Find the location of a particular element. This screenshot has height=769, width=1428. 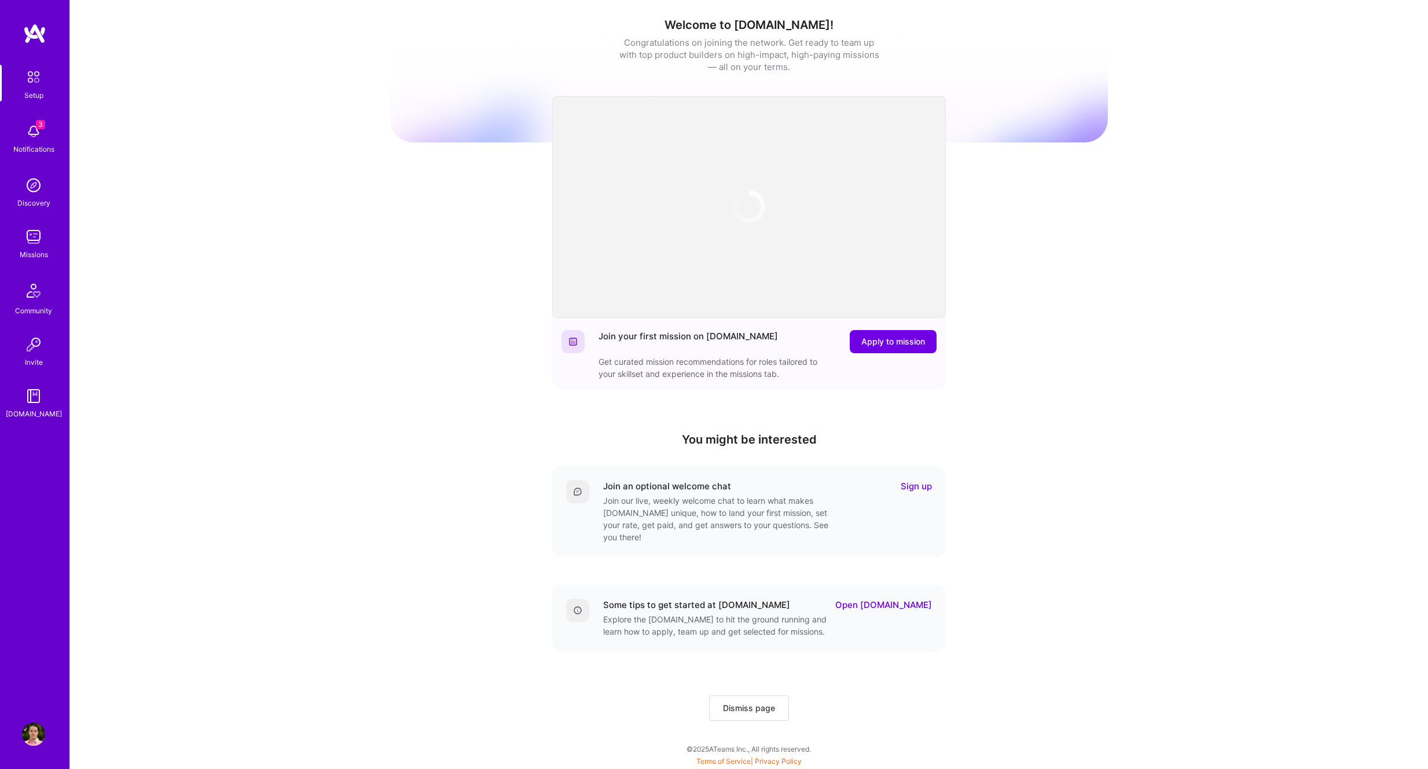

img: Details is located at coordinates (578, 610).